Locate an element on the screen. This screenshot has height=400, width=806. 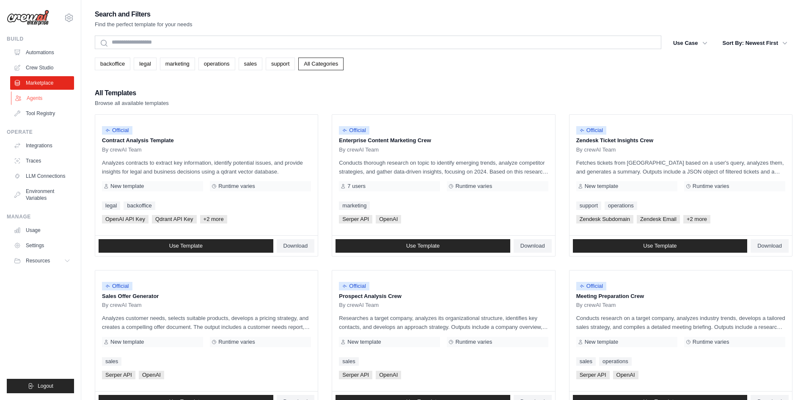
button: Resources is located at coordinates (42, 261).